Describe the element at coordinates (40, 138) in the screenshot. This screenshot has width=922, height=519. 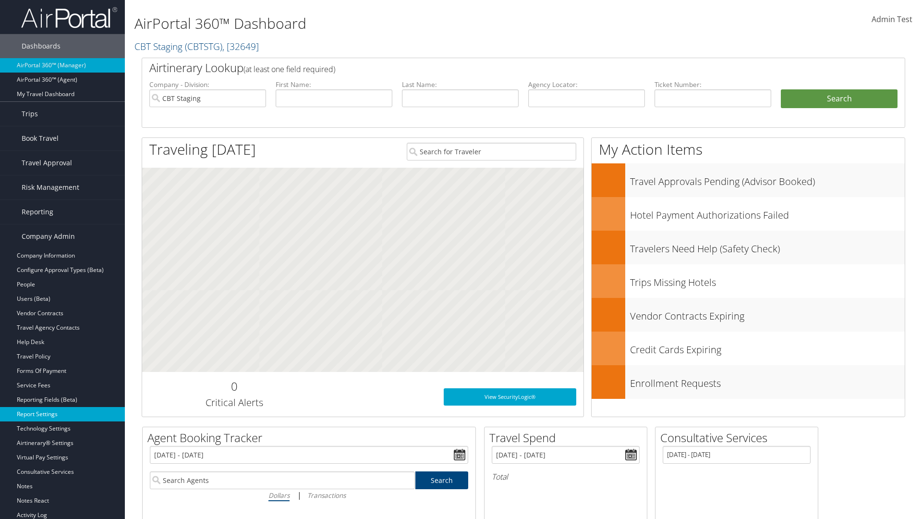
I see `span: Book Travel` at that location.